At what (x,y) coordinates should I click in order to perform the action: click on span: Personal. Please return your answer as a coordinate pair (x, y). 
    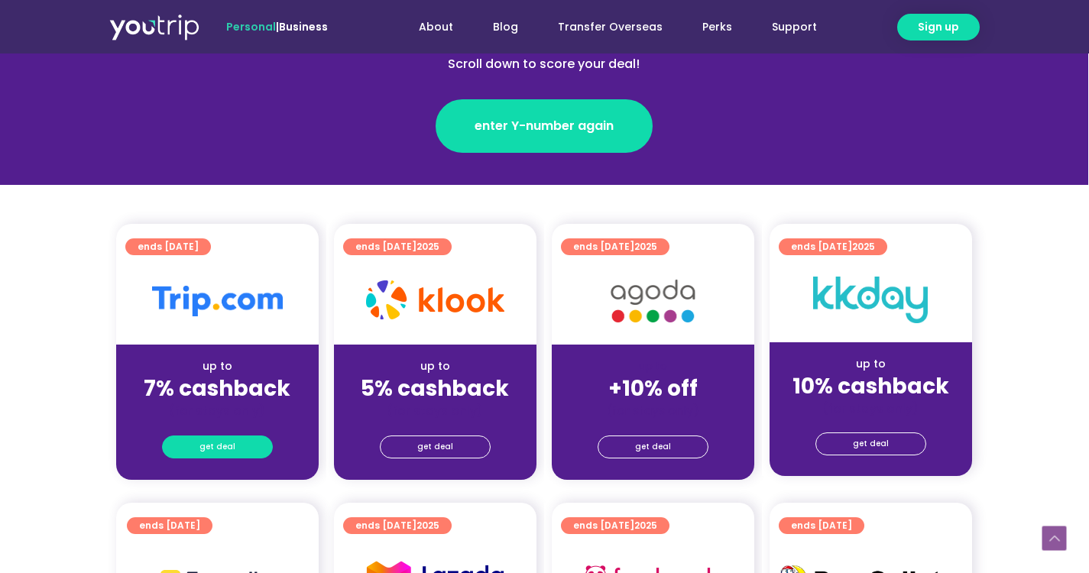
    Looking at the image, I should click on (251, 27).